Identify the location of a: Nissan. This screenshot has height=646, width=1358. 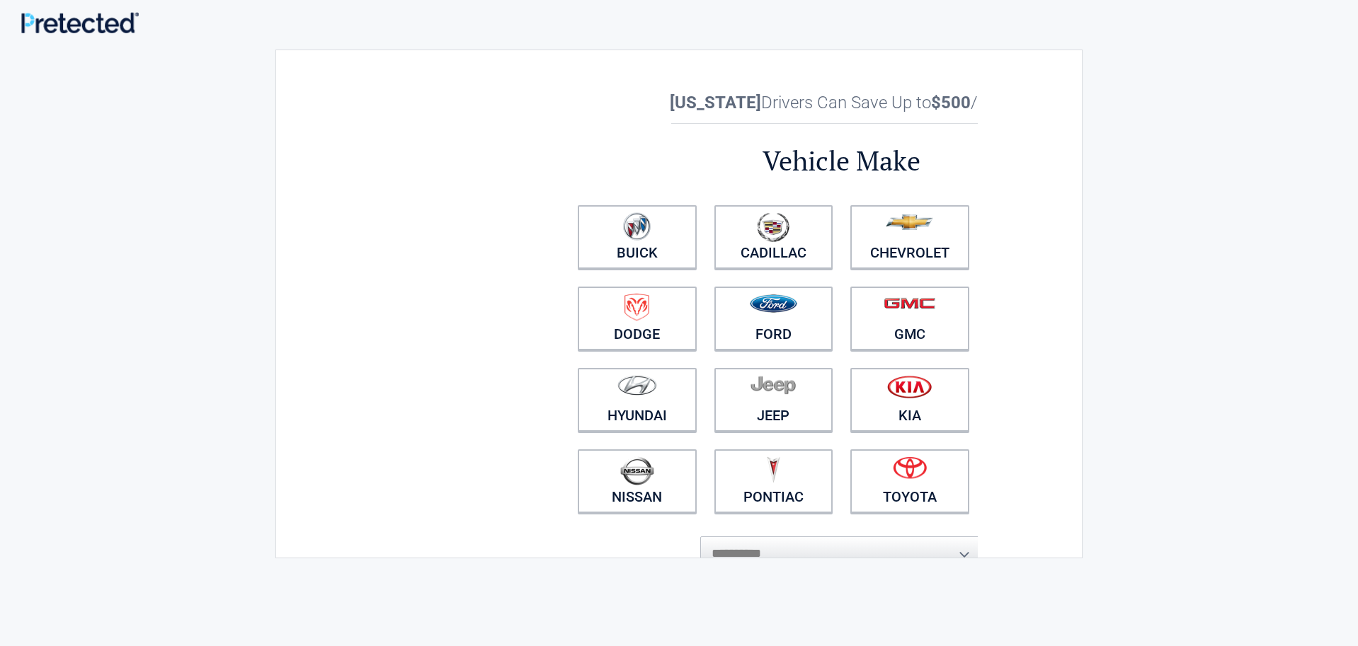
(637, 481).